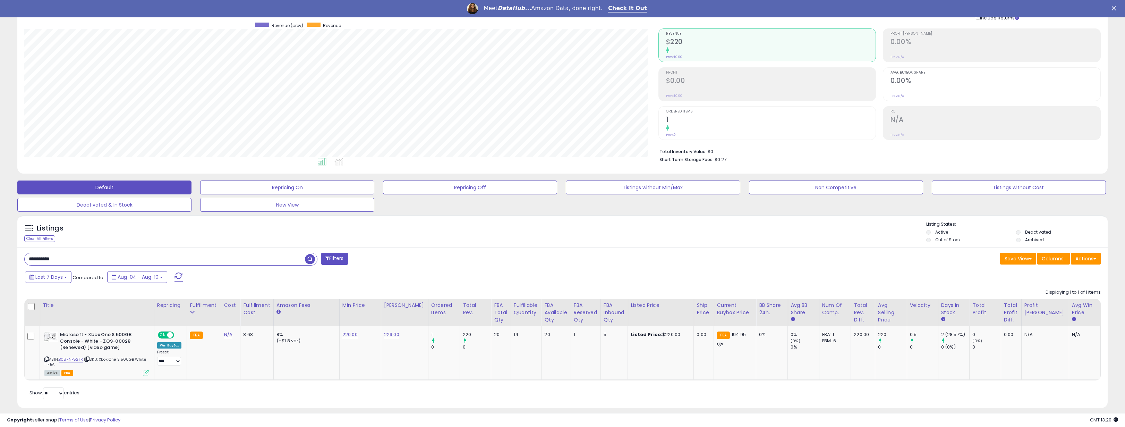  What do you see at coordinates (956, 334) in the screenshot?
I see `div: 2 (28.57%)` at bounding box center [956, 334].